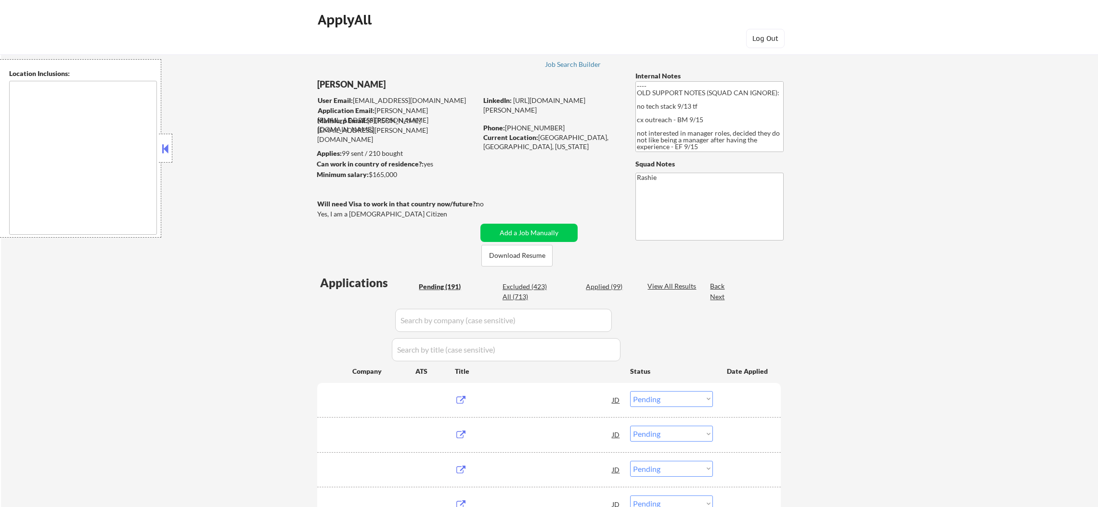 The height and width of the screenshot is (507, 1098). Describe the element at coordinates (368, 283) in the screenshot. I see `div: Applications` at that location.